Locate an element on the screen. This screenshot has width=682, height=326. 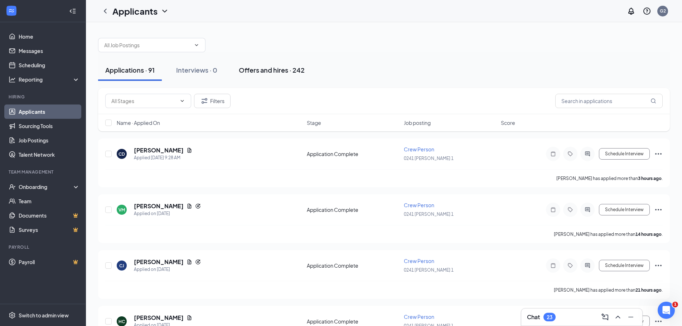
a: SurveysCrown is located at coordinates (49, 230).